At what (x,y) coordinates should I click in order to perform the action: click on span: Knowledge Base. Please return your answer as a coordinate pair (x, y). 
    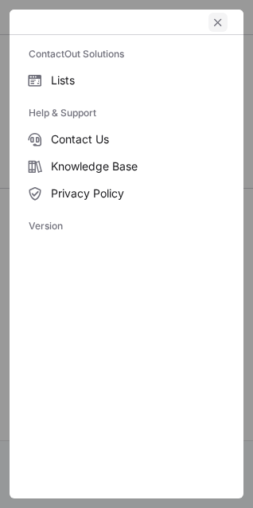
    Looking at the image, I should click on (138, 167).